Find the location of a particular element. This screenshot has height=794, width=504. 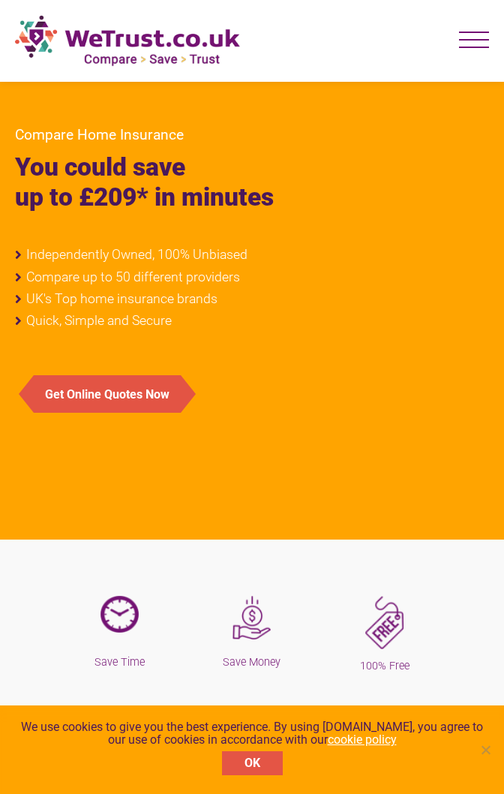

a: cookie policy is located at coordinates (362, 739).